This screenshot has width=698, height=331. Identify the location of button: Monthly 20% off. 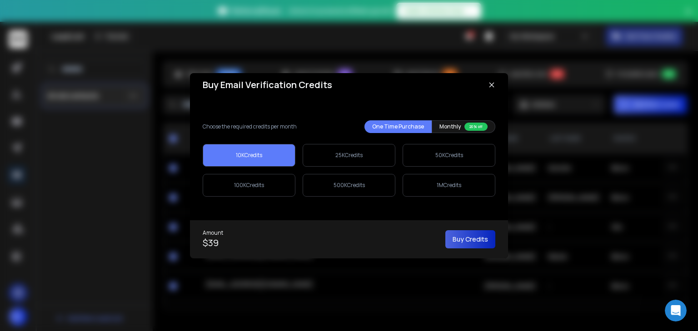
(464, 127).